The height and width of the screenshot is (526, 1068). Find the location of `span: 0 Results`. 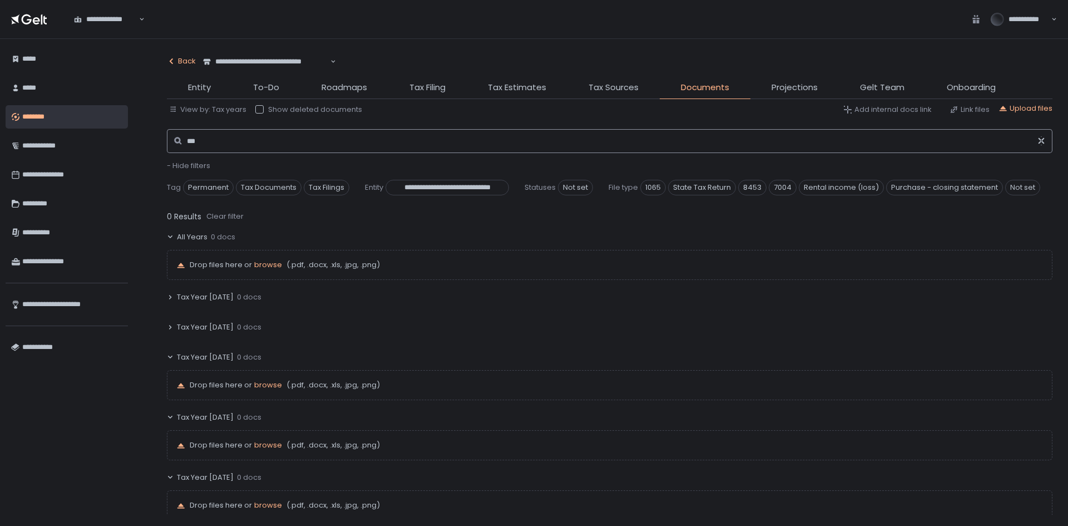

span: 0 Results is located at coordinates (184, 216).